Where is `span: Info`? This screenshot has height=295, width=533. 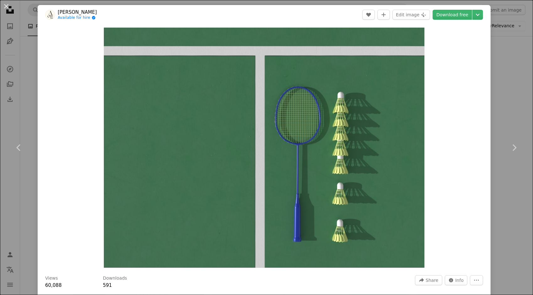 span: Info is located at coordinates (459, 280).